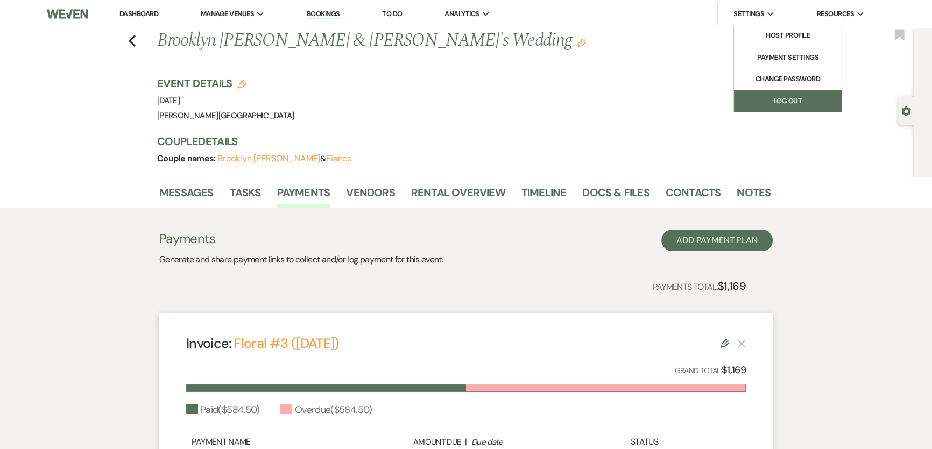 The image size is (932, 449). I want to click on a: Vendors, so click(370, 196).